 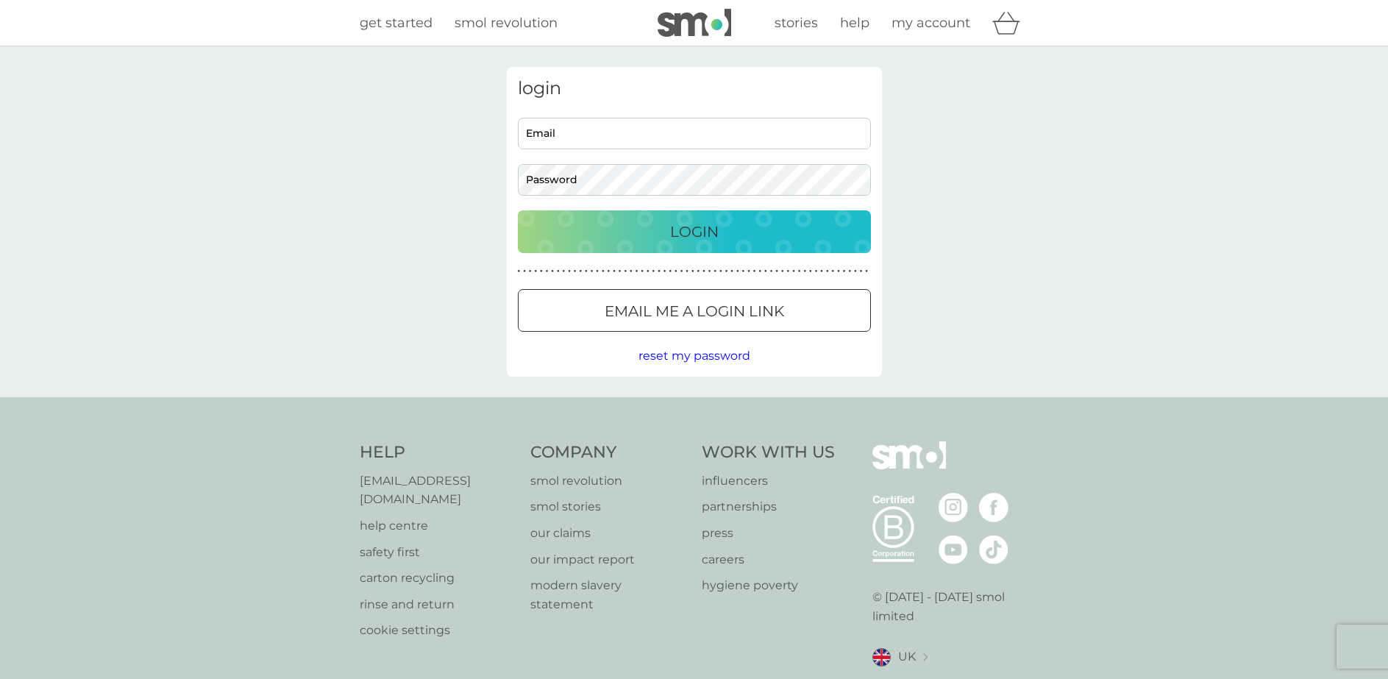 What do you see at coordinates (608, 481) in the screenshot?
I see `p: smol revolution` at bounding box center [608, 481].